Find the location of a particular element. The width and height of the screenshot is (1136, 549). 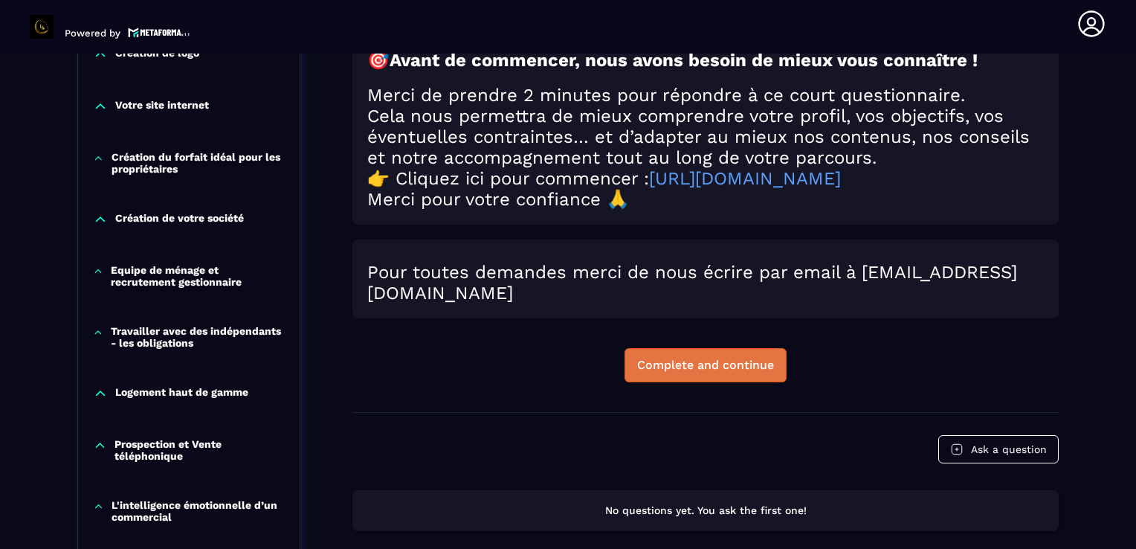

h2: 👉 Cliquez ici pour commencer : is located at coordinates (706, 178).